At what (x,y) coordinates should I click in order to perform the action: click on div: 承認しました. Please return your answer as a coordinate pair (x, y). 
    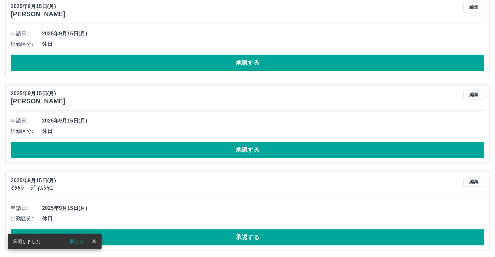
    Looking at the image, I should click on (27, 242).